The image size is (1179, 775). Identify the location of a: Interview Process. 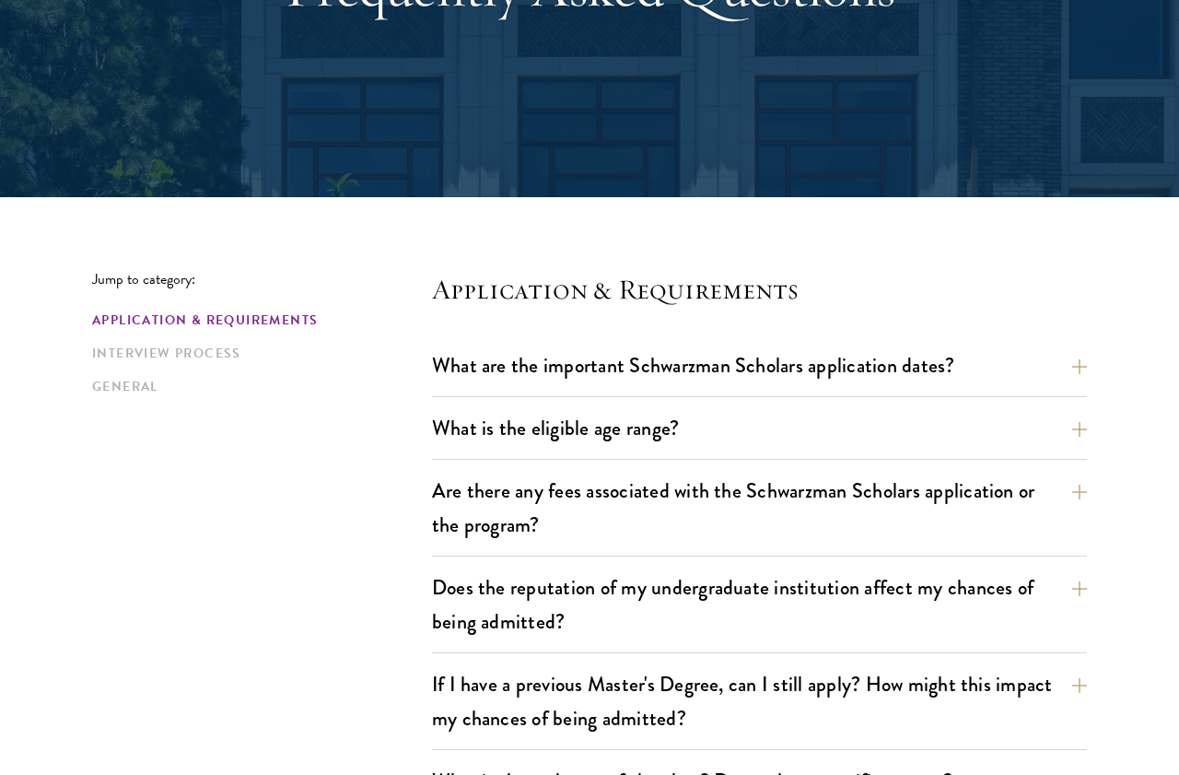
(256, 353).